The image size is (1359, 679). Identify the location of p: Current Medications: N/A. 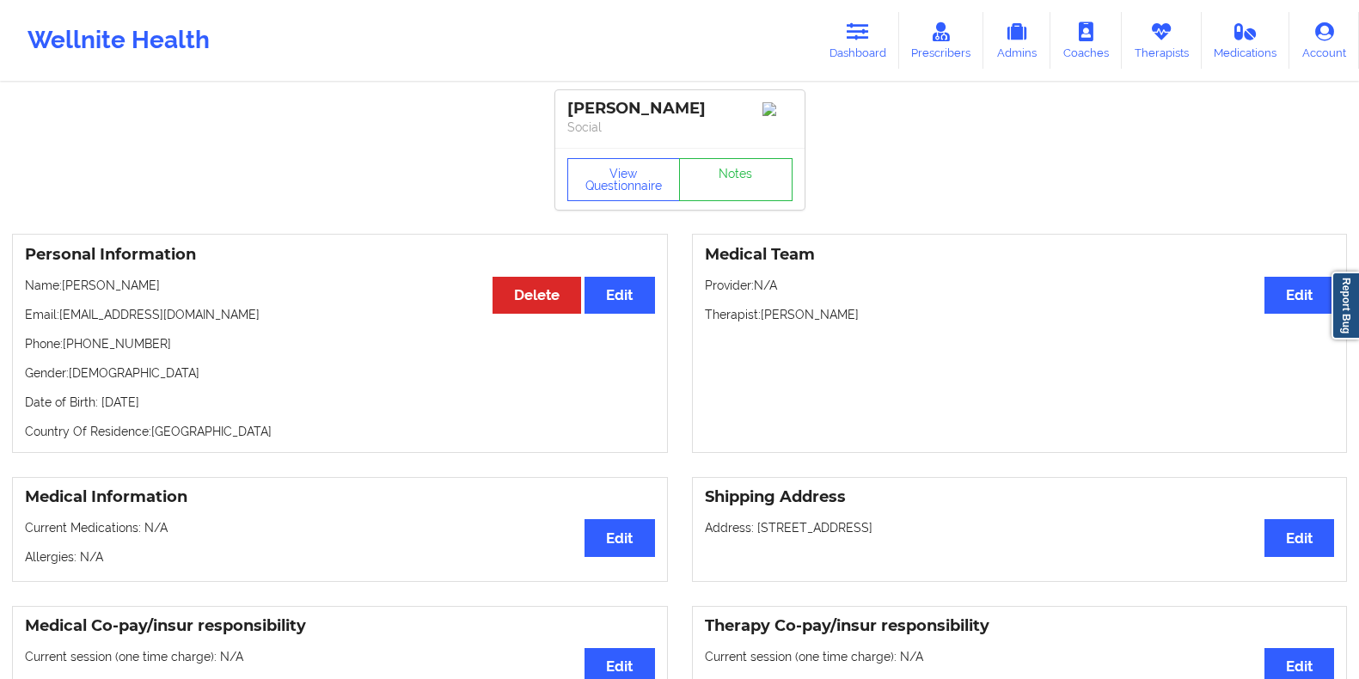
(340, 528).